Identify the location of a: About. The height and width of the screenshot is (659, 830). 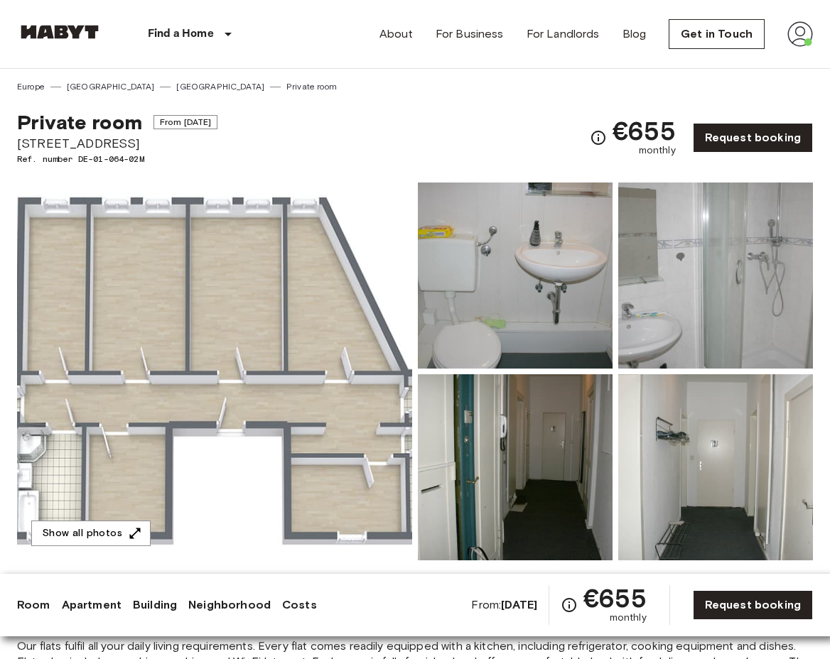
(396, 34).